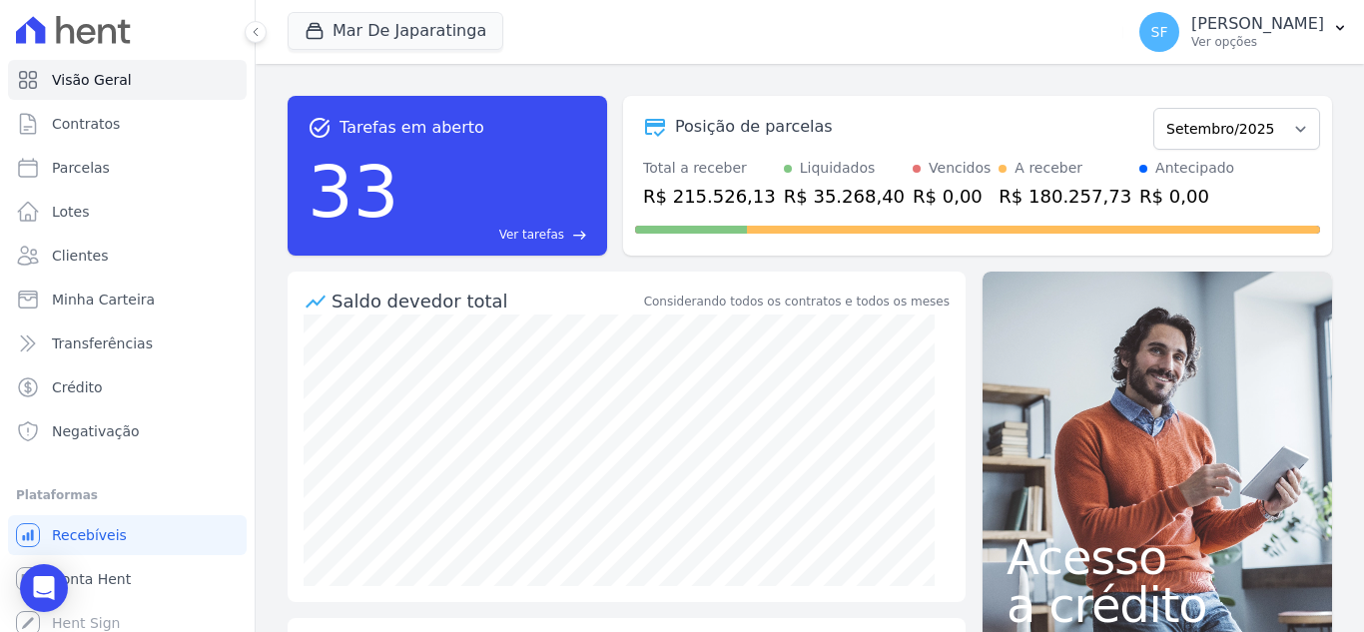 This screenshot has height=632, width=1364. I want to click on div: R$ 180.257,73, so click(1065, 196).